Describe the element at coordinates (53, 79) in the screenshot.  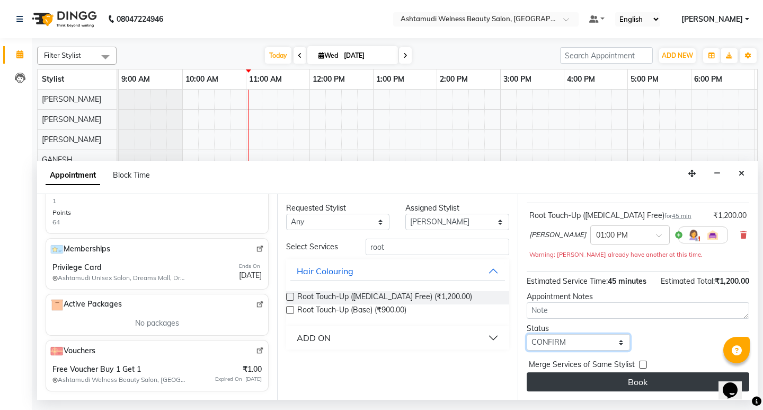
I see `span: Stylist` at that location.